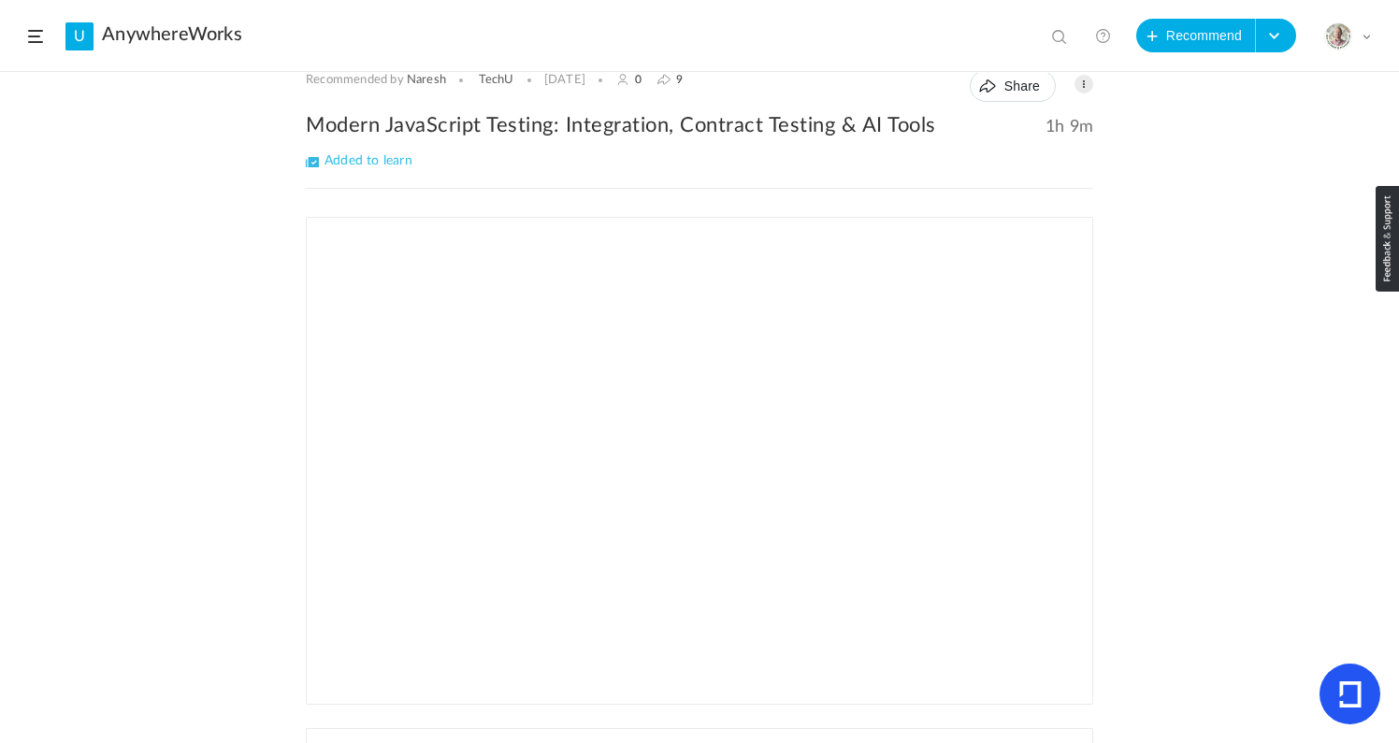  Describe the element at coordinates (679, 79) in the screenshot. I see `span: 9` at that location.